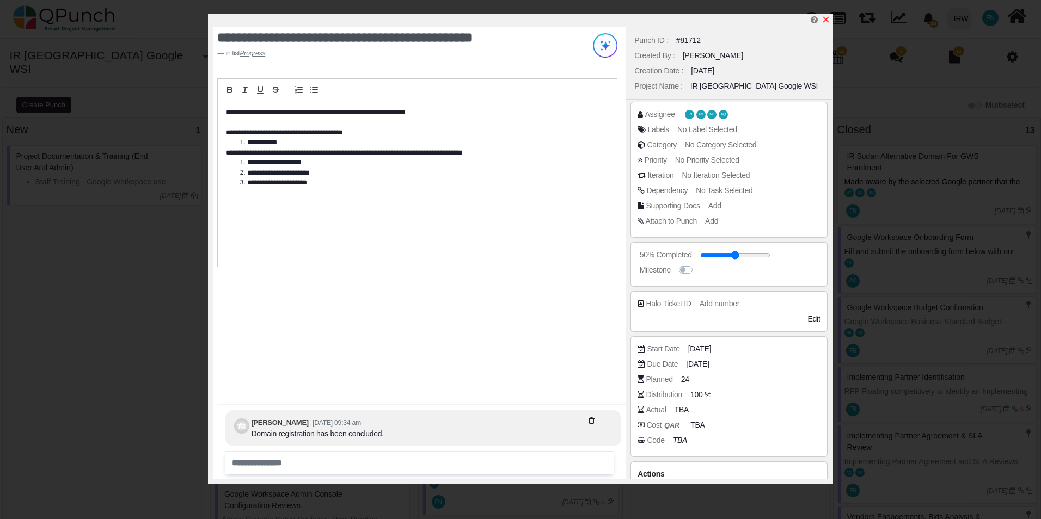 This screenshot has height=519, width=1041. What do you see at coordinates (664, 425) in the screenshot?
I see `div: Cost` at bounding box center [664, 425].